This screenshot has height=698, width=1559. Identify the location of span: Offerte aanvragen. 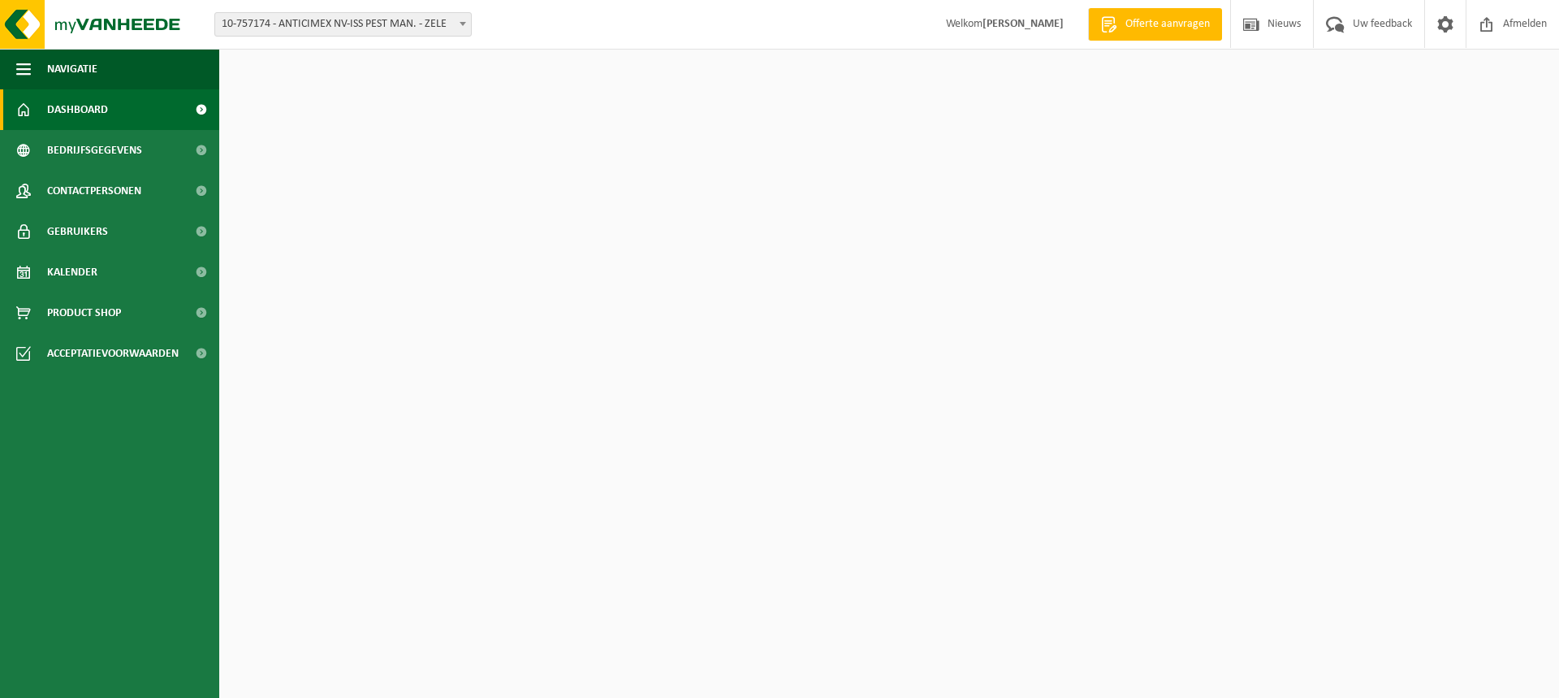
(1168, 24).